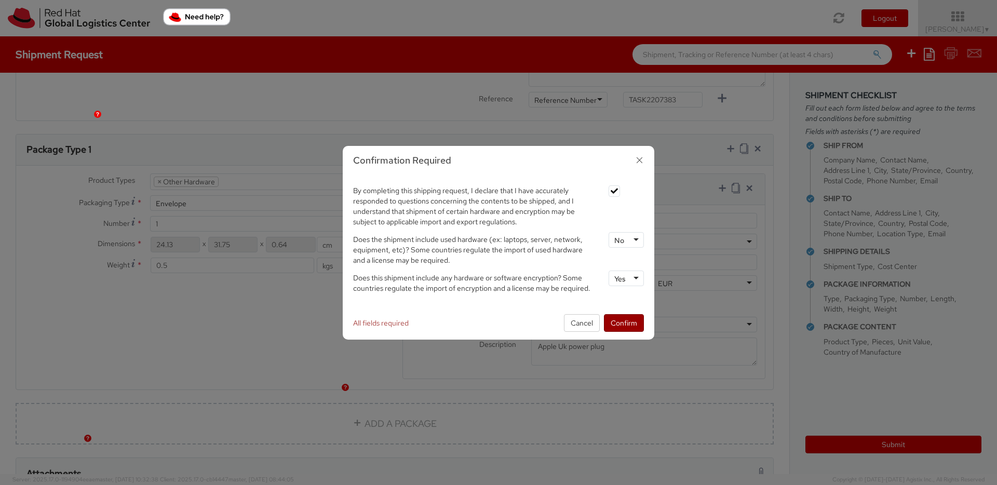  Describe the element at coordinates (619, 240) in the screenshot. I see `div: No` at that location.